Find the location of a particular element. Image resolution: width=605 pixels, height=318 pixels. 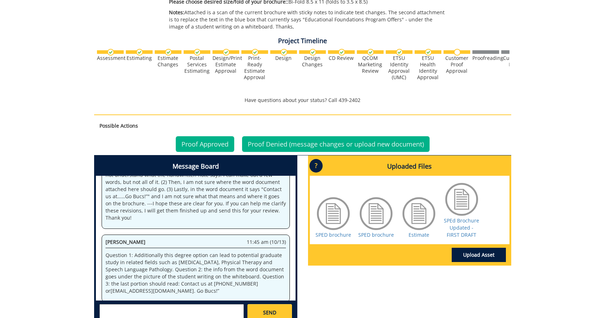

a: Upload Asset is located at coordinates (478, 255).